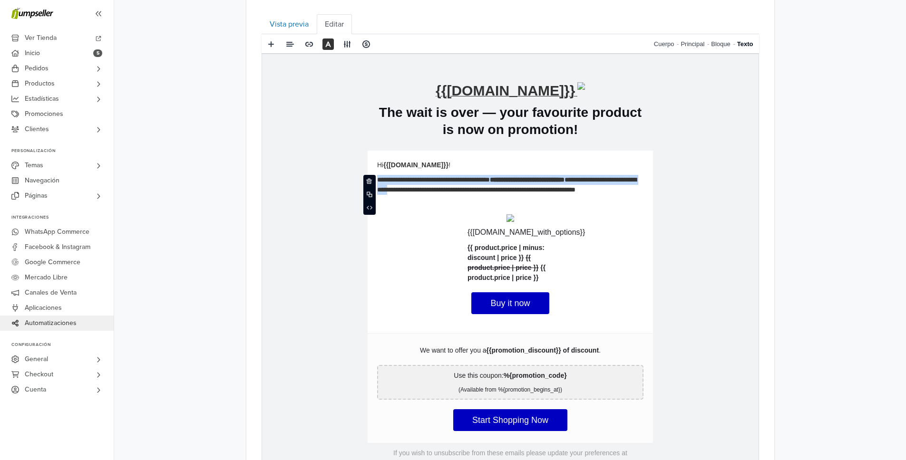 The width and height of the screenshot is (906, 460). What do you see at coordinates (44, 114) in the screenshot?
I see `span: Promociones` at bounding box center [44, 114].